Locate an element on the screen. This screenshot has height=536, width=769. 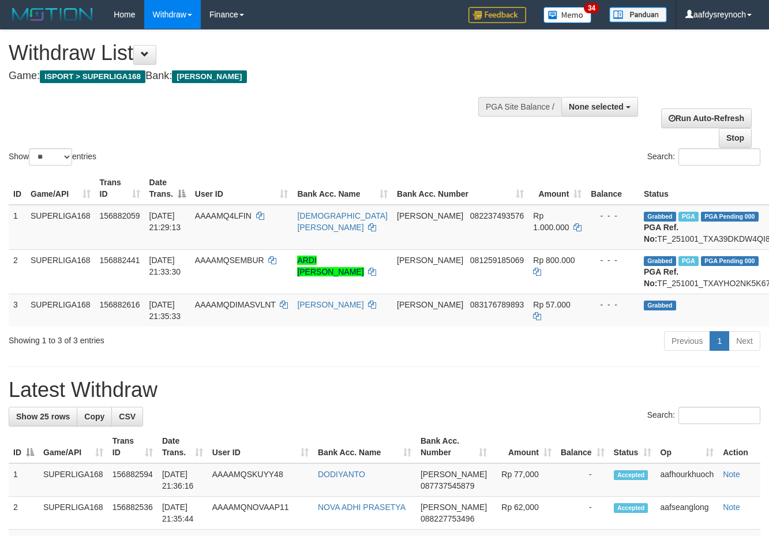
span: AAAAMQDIMASVLNT is located at coordinates (235, 305).